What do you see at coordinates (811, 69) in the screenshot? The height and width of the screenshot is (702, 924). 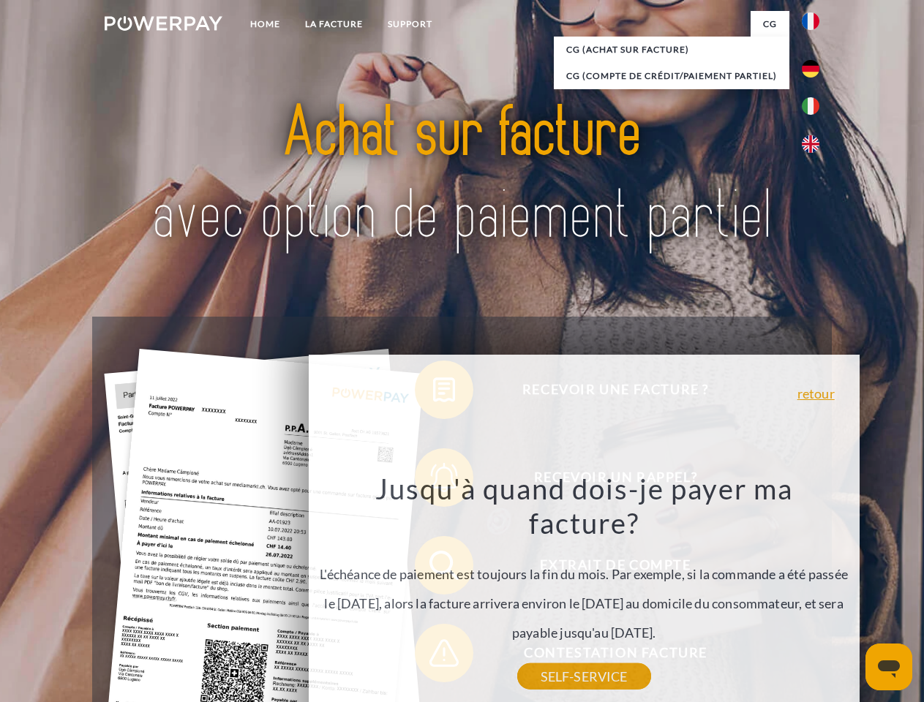 I see `img: de` at bounding box center [811, 69].